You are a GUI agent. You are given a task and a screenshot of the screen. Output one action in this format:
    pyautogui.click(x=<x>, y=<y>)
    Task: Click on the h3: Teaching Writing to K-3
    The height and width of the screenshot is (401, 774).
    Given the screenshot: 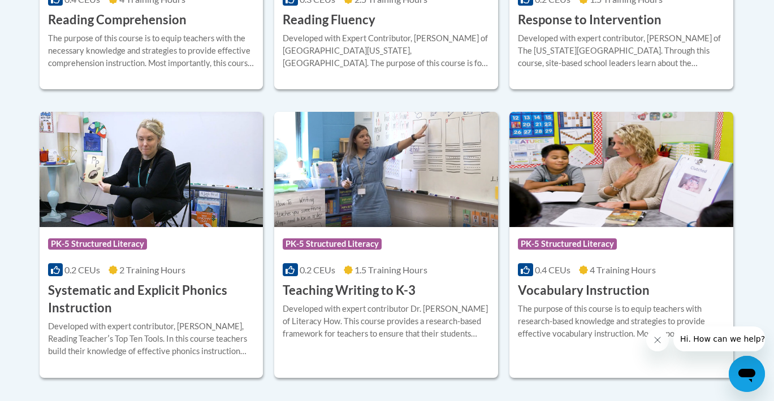 What is the action you would take?
    pyautogui.click(x=349, y=290)
    